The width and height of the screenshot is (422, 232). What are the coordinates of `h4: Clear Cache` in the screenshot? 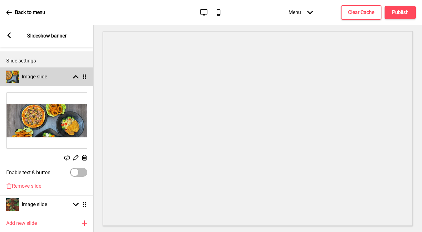 It's located at (362, 12).